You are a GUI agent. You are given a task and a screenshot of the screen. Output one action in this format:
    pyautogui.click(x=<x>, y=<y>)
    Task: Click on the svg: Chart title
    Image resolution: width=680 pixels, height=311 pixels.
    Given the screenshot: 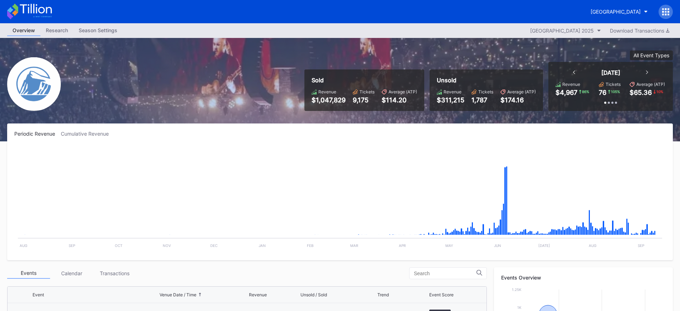 What is the action you would take?
    pyautogui.click(x=340, y=199)
    